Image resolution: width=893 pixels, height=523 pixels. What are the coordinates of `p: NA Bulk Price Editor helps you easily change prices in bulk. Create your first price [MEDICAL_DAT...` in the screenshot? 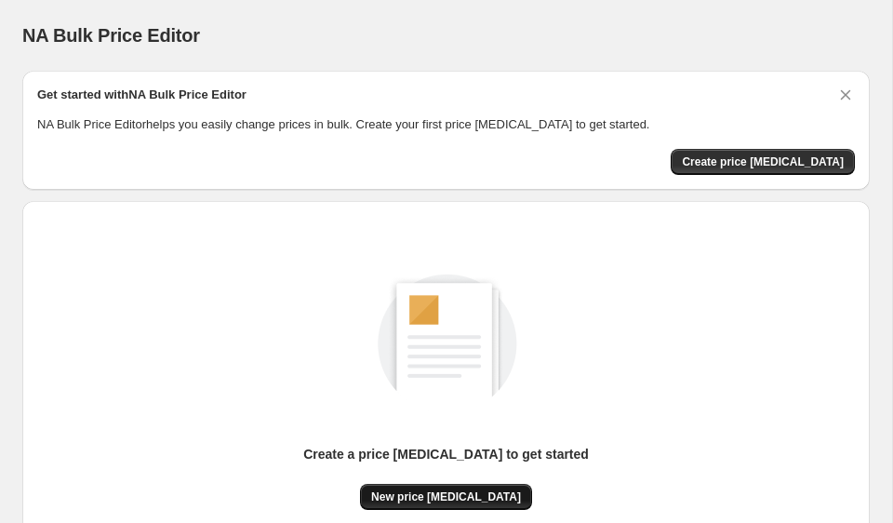 It's located at (446, 125).